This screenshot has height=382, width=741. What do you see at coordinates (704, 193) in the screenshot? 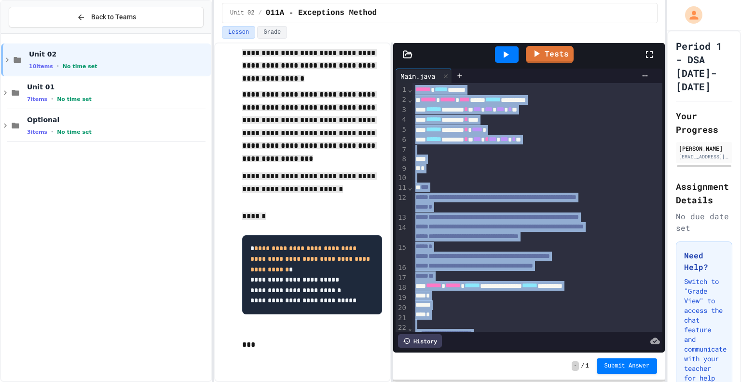
I see `h2: Assignment Details` at bounding box center [704, 193].